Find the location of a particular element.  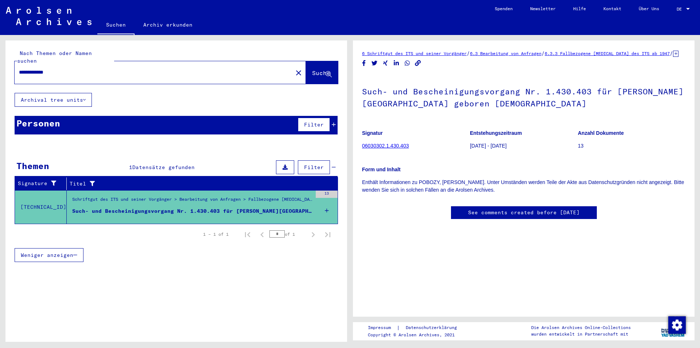

div: of 1 is located at coordinates (288, 234).